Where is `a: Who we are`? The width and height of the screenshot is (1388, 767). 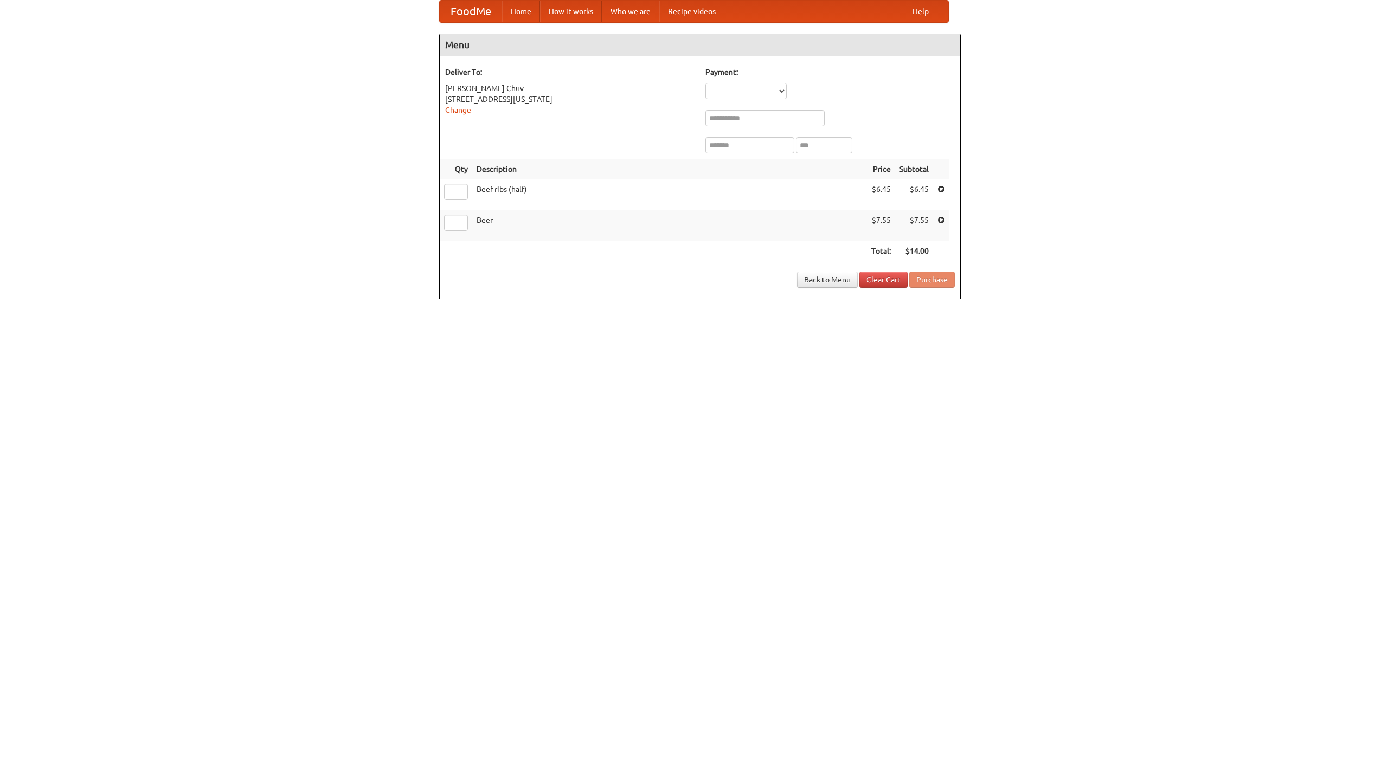
a: Who we are is located at coordinates (631, 11).